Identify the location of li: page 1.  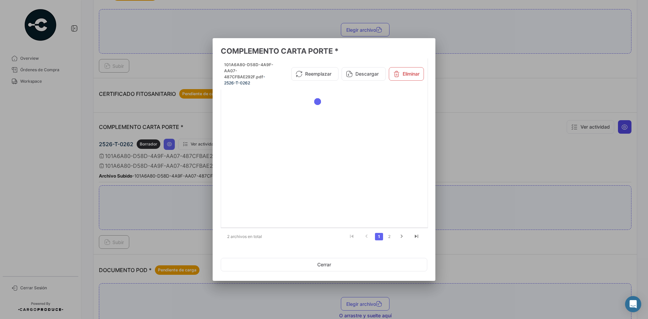
(379, 237).